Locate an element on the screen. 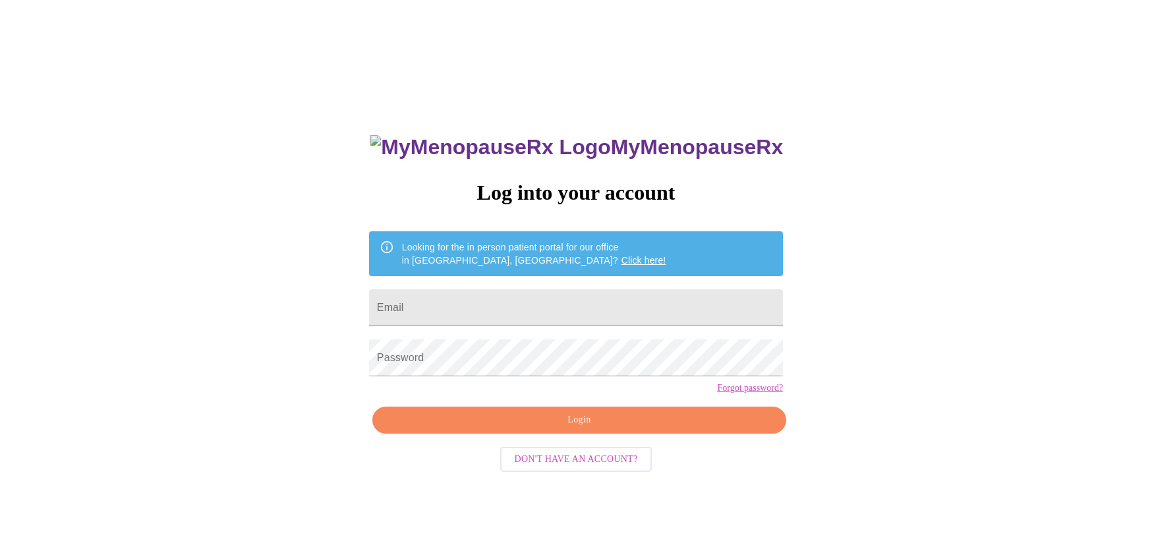 This screenshot has height=545, width=1152. h3: Log into your account is located at coordinates (576, 192).